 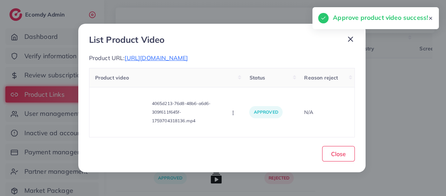 I want to click on span: Status, so click(x=257, y=78).